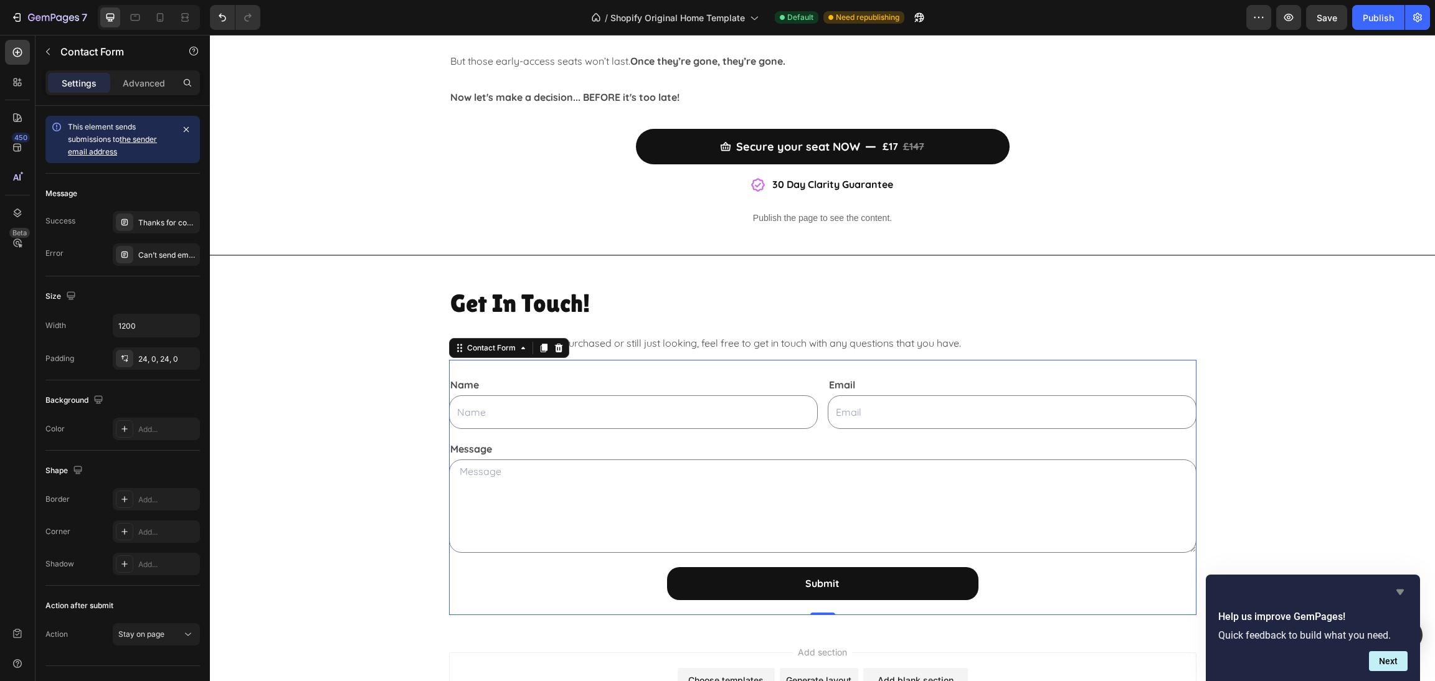 The width and height of the screenshot is (1435, 681). Describe the element at coordinates (281, 313) in the screenshot. I see `div: Contact Form` at that location.